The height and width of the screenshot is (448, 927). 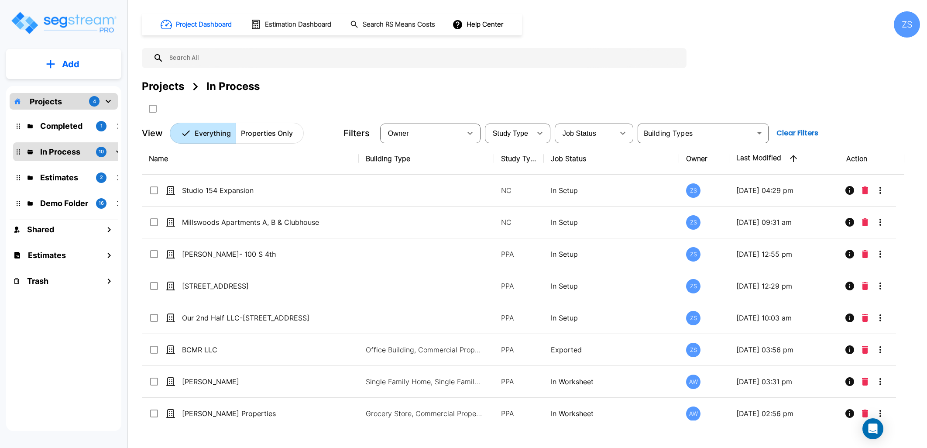 What do you see at coordinates (695, 133) in the screenshot?
I see `input: Building Types` at bounding box center [695, 133].